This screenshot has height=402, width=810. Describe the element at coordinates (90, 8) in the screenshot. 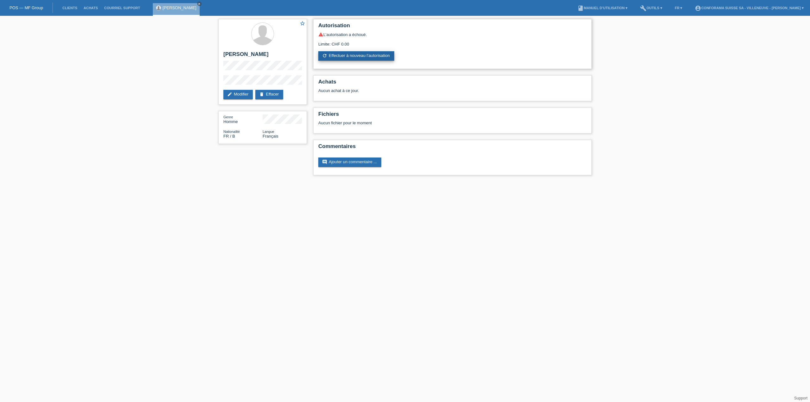

I see `a: Achats` at that location.